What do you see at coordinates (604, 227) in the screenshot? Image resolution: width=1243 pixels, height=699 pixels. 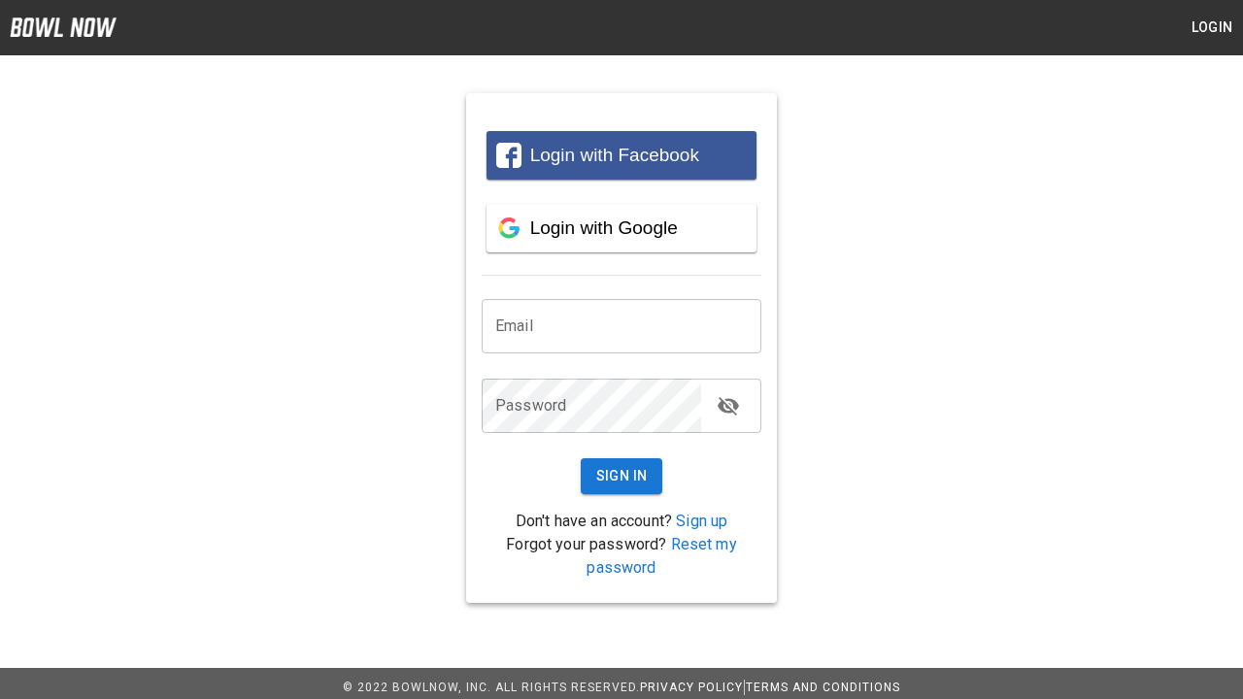 I see `span: Login with Google` at bounding box center [604, 227].